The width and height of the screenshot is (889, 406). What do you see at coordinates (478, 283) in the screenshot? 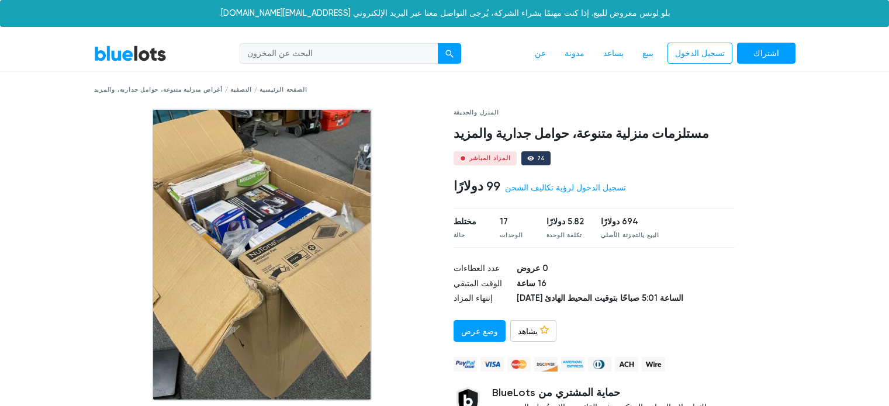
I see `font: الوقت المتبقي` at bounding box center [478, 283].